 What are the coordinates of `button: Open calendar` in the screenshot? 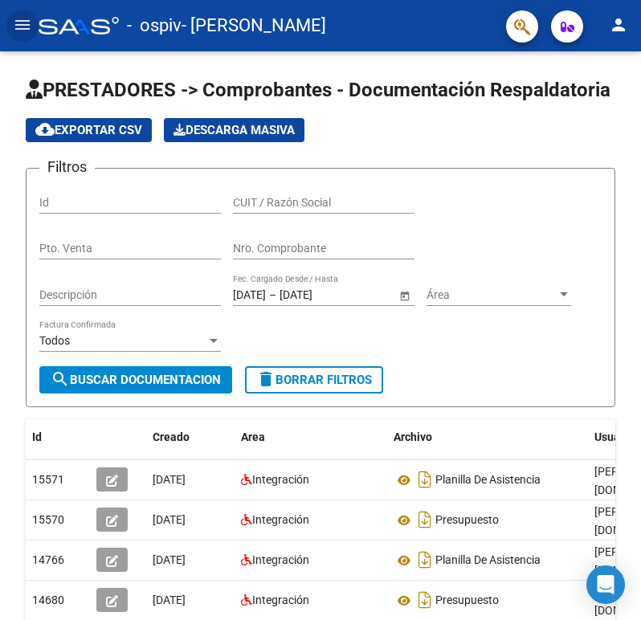 It's located at (404, 295).